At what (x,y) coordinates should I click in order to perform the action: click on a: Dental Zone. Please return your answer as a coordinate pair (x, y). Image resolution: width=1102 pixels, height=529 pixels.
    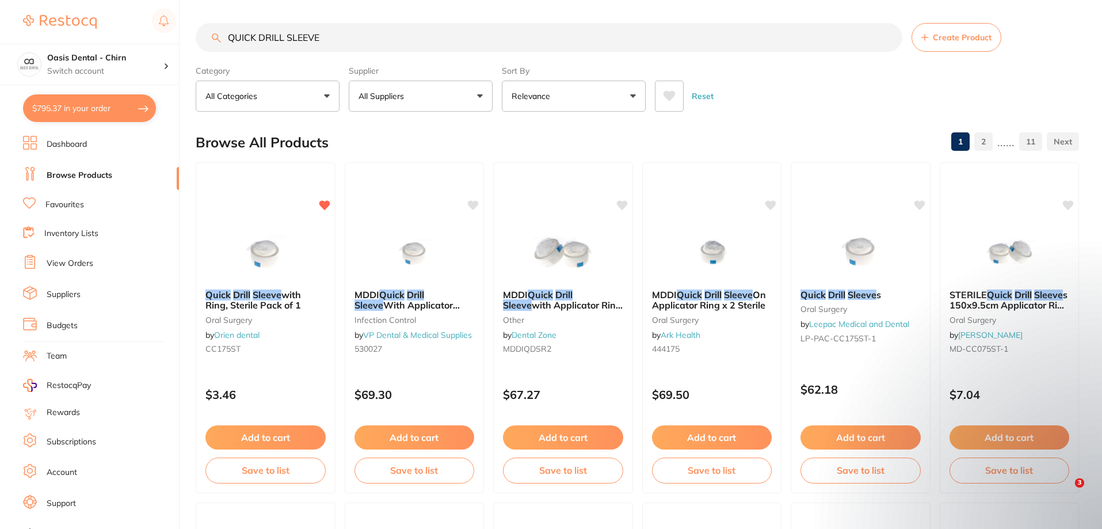
    Looking at the image, I should click on (534, 335).